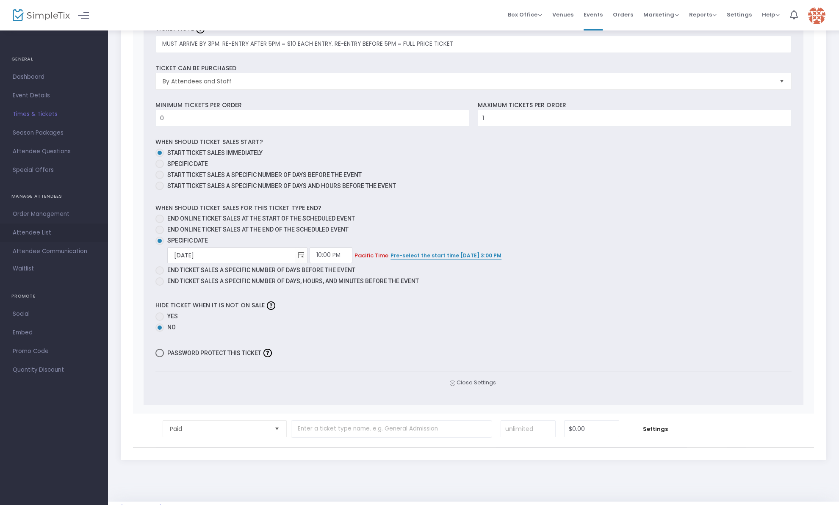  I want to click on h4: PROMOTE, so click(54, 297).